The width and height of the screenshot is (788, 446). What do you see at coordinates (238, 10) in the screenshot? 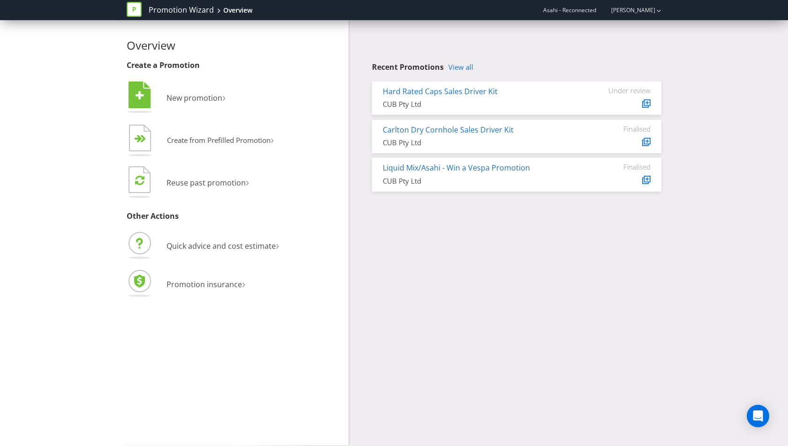
I see `div: Overview` at bounding box center [238, 10].